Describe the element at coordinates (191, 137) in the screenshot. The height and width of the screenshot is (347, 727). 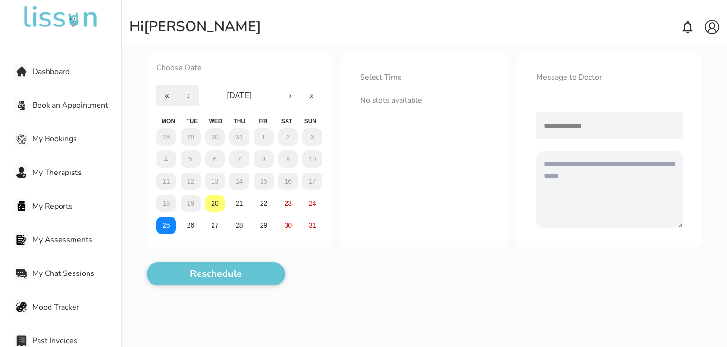
I see `abbr: 29 July 2025` at that location.